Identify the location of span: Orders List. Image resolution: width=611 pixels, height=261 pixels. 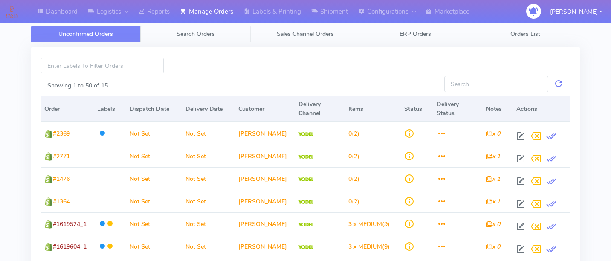
(525, 34).